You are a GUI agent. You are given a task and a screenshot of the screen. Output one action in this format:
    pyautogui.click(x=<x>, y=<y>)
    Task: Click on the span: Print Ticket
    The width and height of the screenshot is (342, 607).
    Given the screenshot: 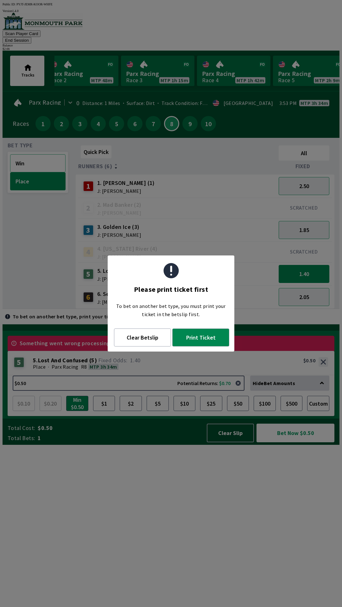 What is the action you would take?
    pyautogui.click(x=201, y=337)
    